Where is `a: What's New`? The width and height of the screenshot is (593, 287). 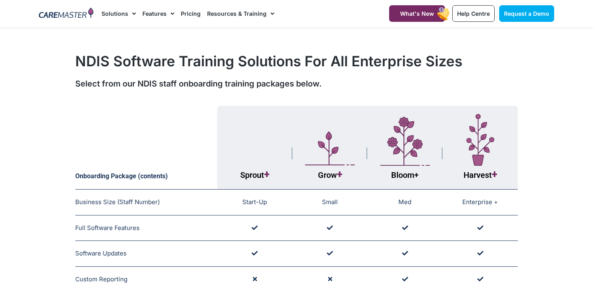 a: What's New is located at coordinates (417, 13).